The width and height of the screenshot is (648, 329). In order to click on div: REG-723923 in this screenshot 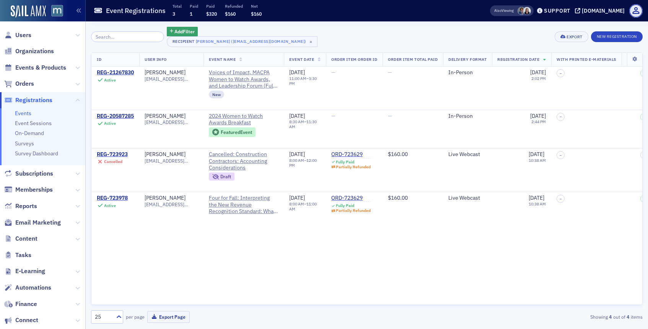, I will do `click(112, 155)`.